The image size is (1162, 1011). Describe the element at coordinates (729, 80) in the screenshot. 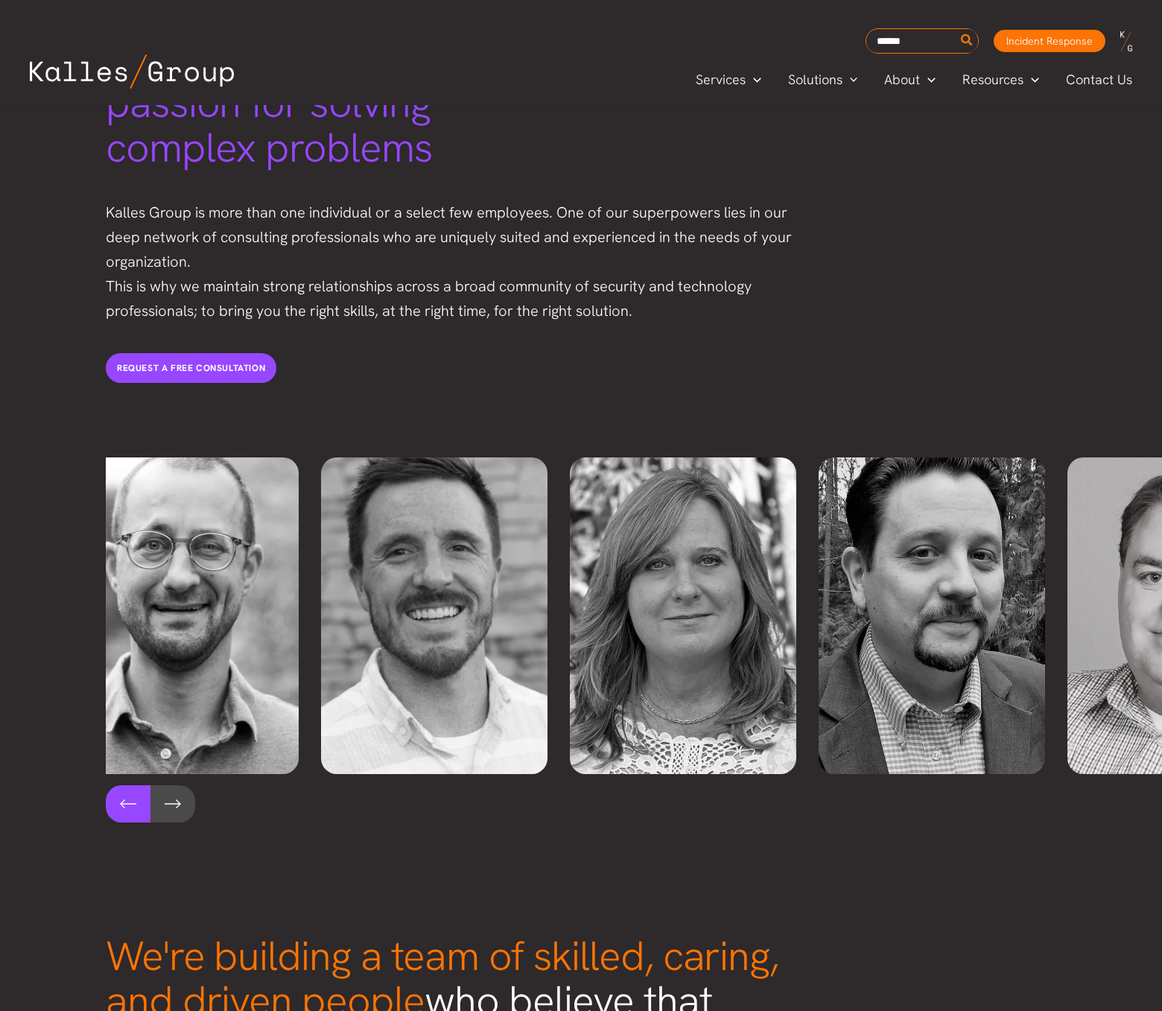

I see `a: ServicesMenu Toggle` at that location.